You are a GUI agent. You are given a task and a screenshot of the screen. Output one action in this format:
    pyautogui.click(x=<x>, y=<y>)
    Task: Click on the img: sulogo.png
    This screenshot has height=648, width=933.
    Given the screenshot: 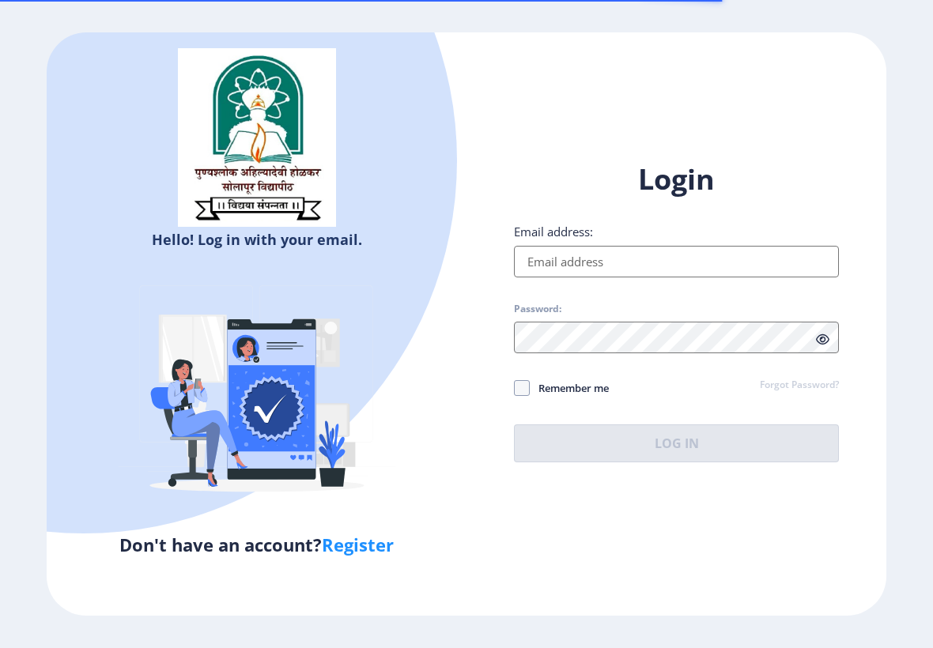 What is the action you would take?
    pyautogui.click(x=257, y=138)
    